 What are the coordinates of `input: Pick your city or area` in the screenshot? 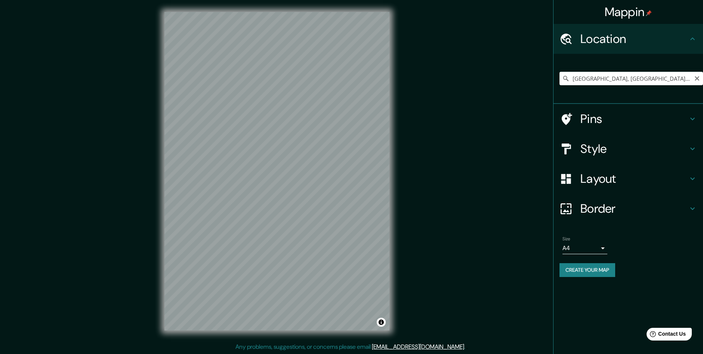 It's located at (632, 79).